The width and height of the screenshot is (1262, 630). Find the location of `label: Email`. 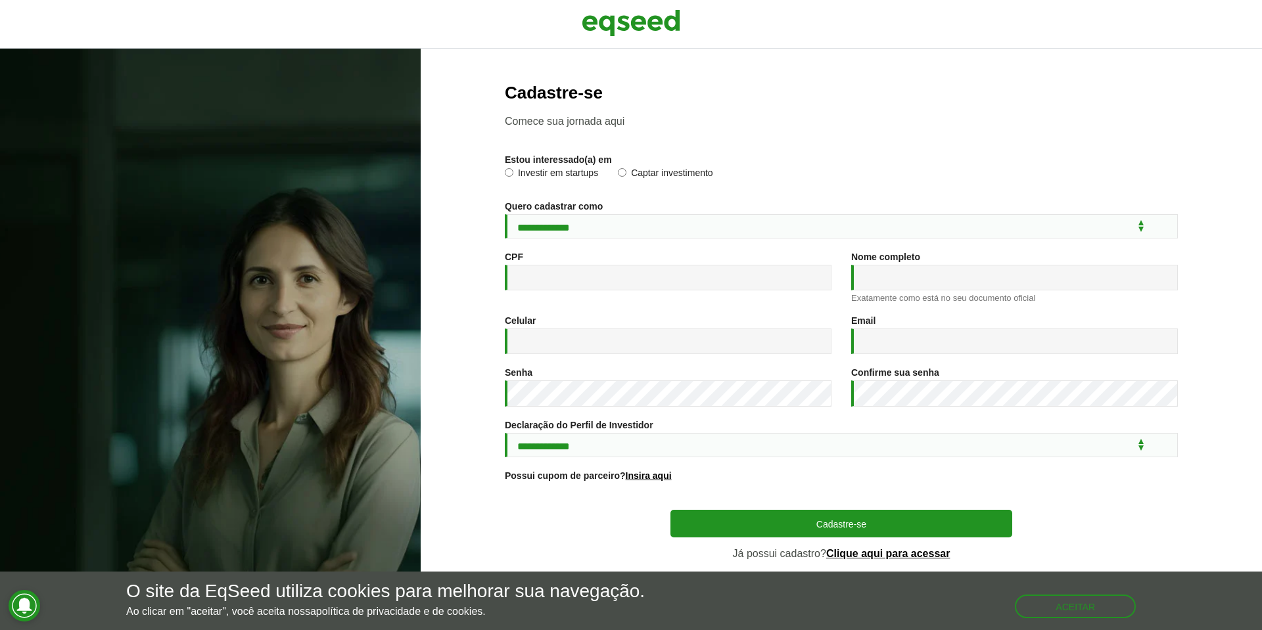

label: Email is located at coordinates (863, 321).